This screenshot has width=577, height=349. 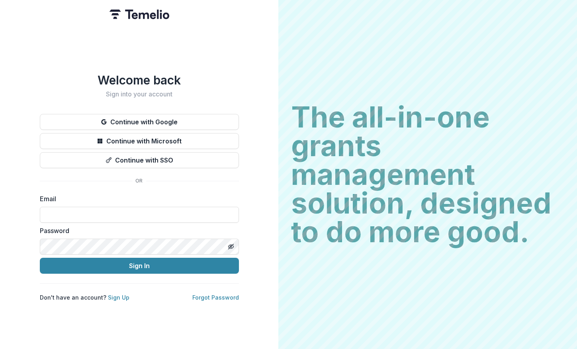 What do you see at coordinates (231, 247) in the screenshot?
I see `button: Toggle password visibility` at bounding box center [231, 247].